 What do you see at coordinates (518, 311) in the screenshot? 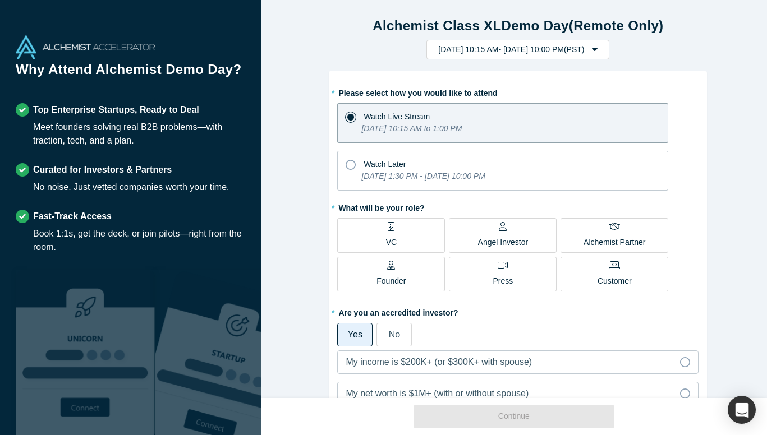
I see `label: Are you an accredited investor?` at bounding box center [518, 311].